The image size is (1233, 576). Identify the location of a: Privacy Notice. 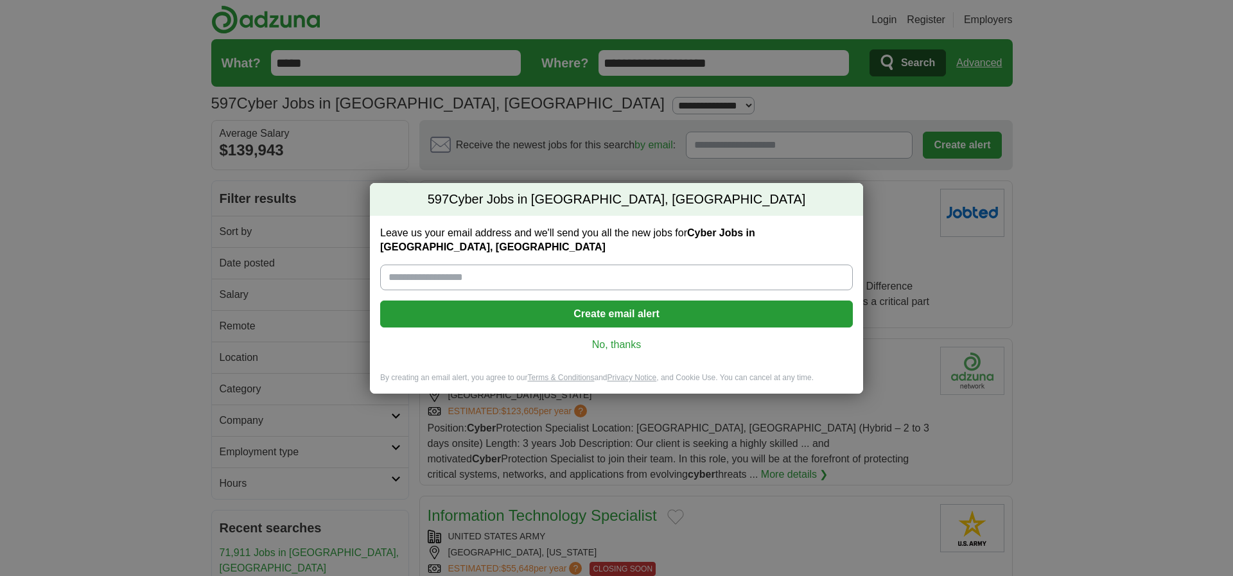
(632, 378).